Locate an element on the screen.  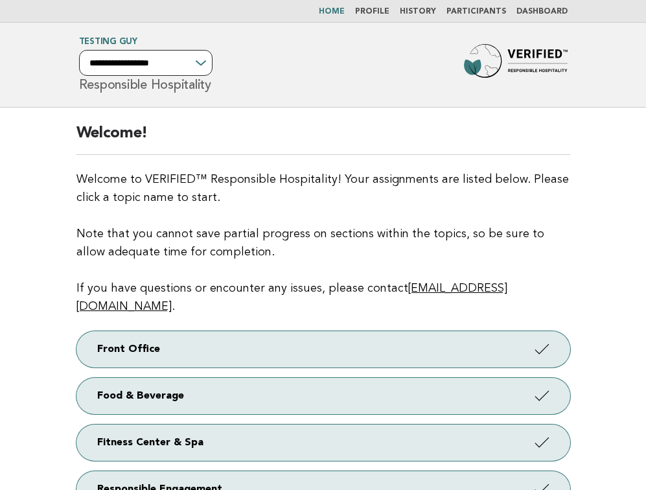
img: Forbes Travel Guide is located at coordinates (516, 65).